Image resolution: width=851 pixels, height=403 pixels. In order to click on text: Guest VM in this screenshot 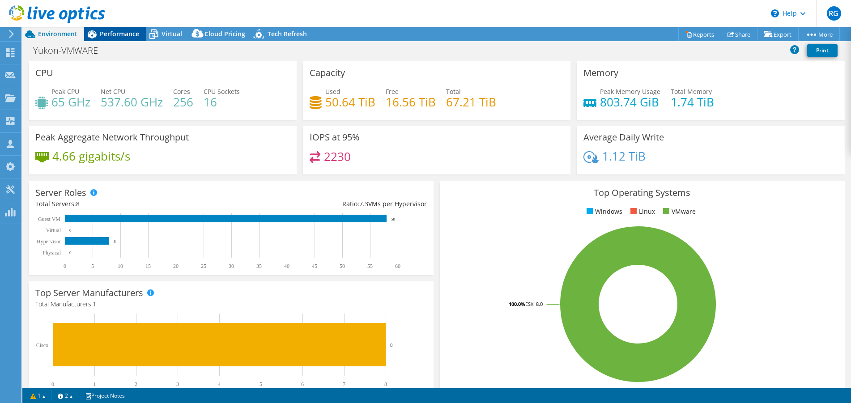, I will do `click(49, 219)`.